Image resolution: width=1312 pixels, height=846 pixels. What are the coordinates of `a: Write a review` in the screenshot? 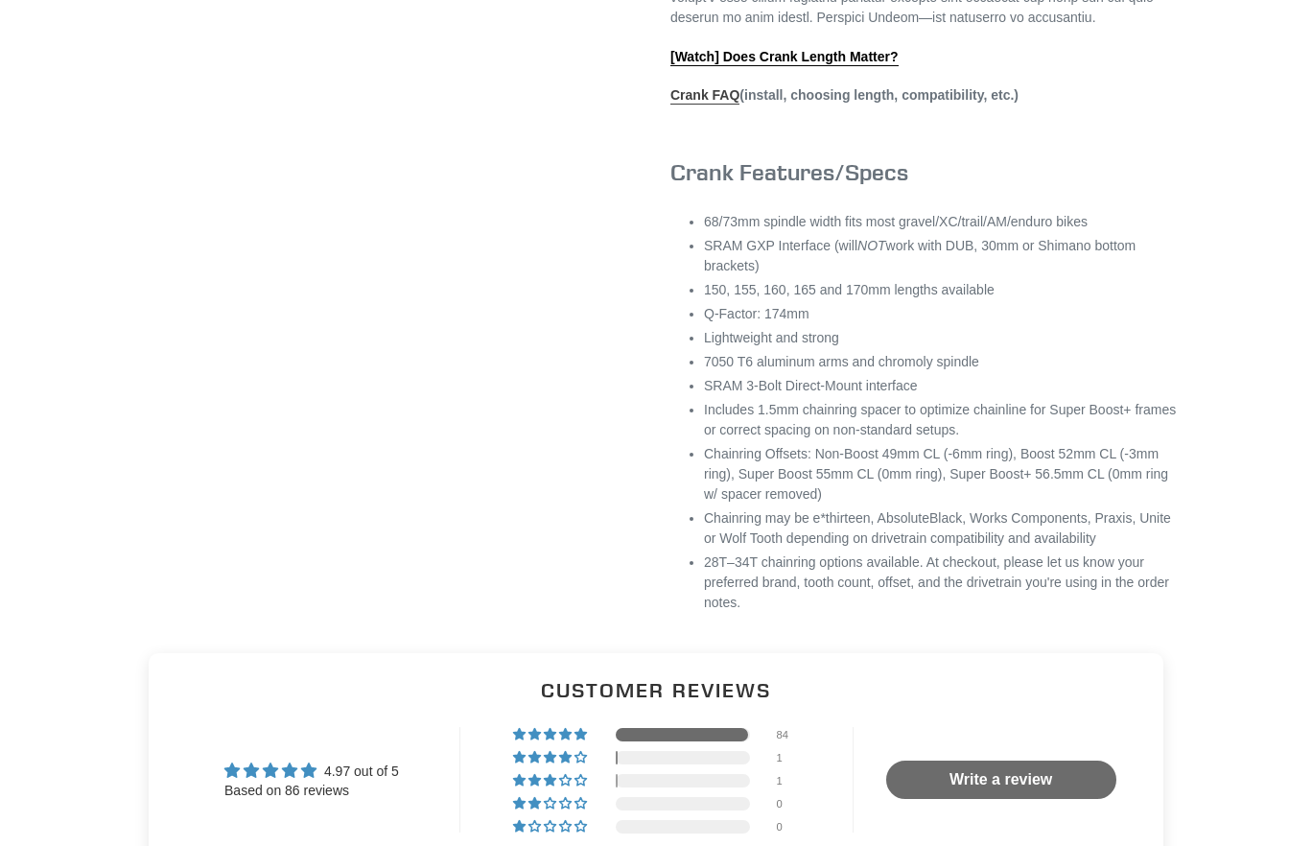 It's located at (1001, 780).